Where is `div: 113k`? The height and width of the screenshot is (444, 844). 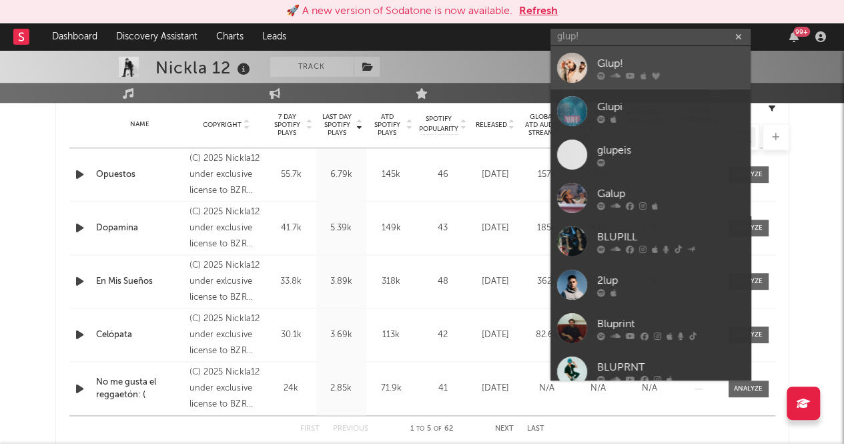 div: 113k is located at coordinates (391, 335).